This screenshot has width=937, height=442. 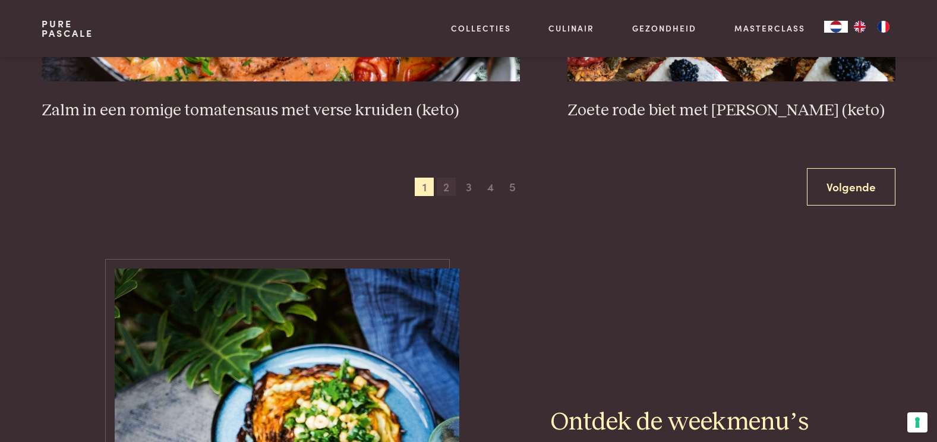 What do you see at coordinates (884, 27) in the screenshot?
I see `a: FR` at bounding box center [884, 27].